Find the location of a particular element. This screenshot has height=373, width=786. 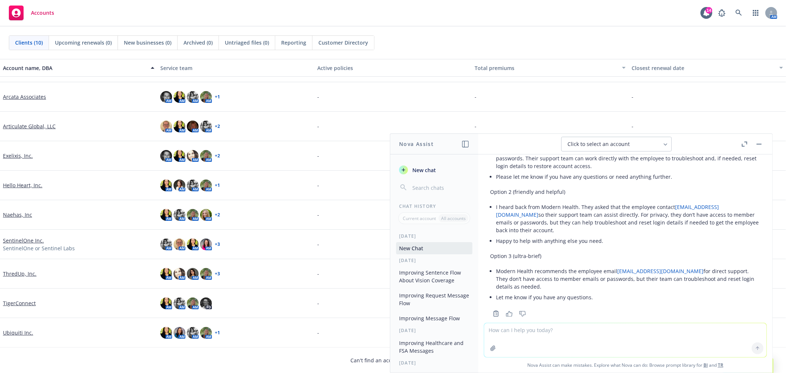

button: New chat is located at coordinates (434, 170).